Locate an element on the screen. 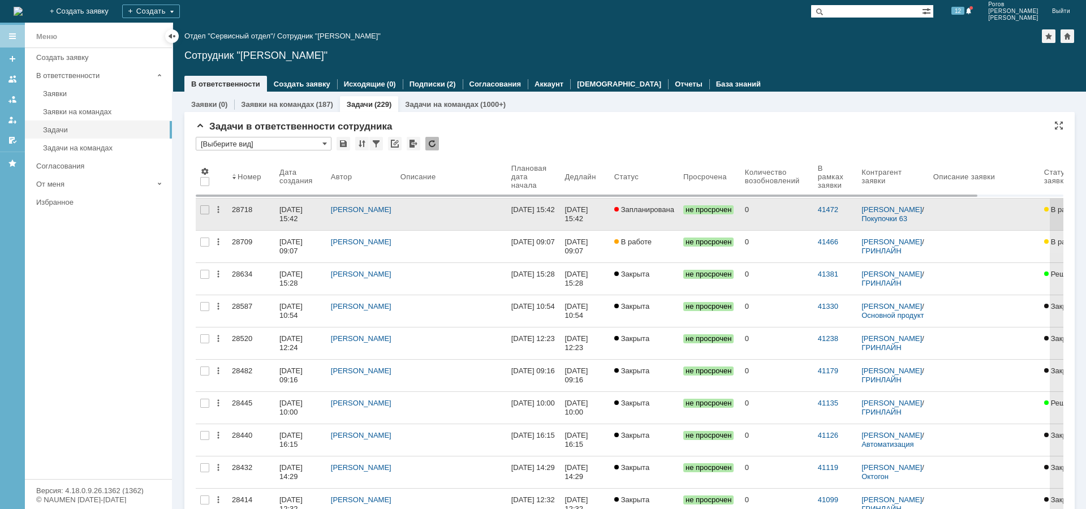 This screenshot has width=1086, height=509. a: Отчеты is located at coordinates (688, 84).